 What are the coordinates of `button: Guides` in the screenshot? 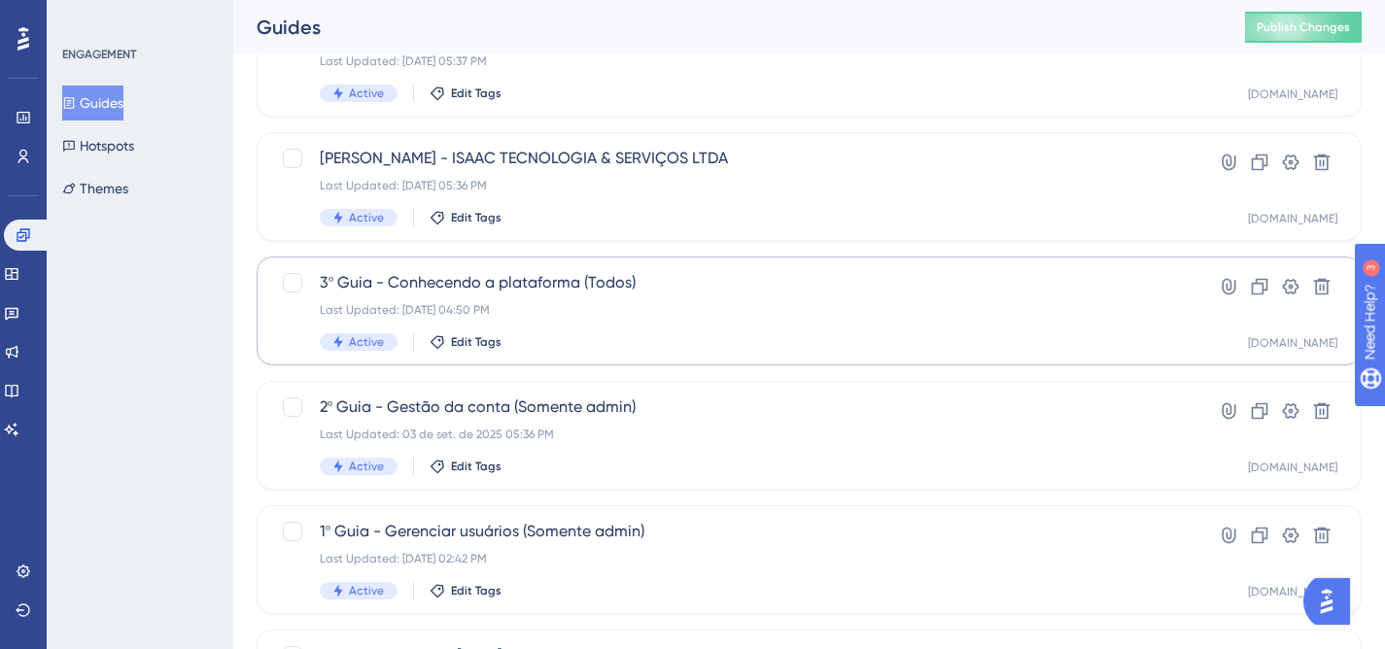 It's located at (92, 103).